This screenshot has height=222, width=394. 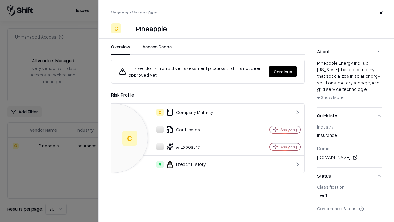 I want to click on button: Access Scope, so click(x=157, y=49).